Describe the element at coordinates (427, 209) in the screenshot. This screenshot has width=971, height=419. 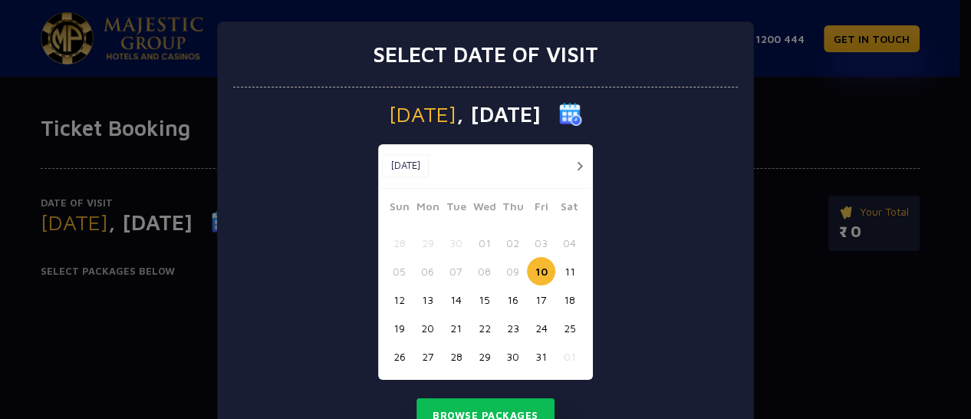
I see `span: Mon` at that location.